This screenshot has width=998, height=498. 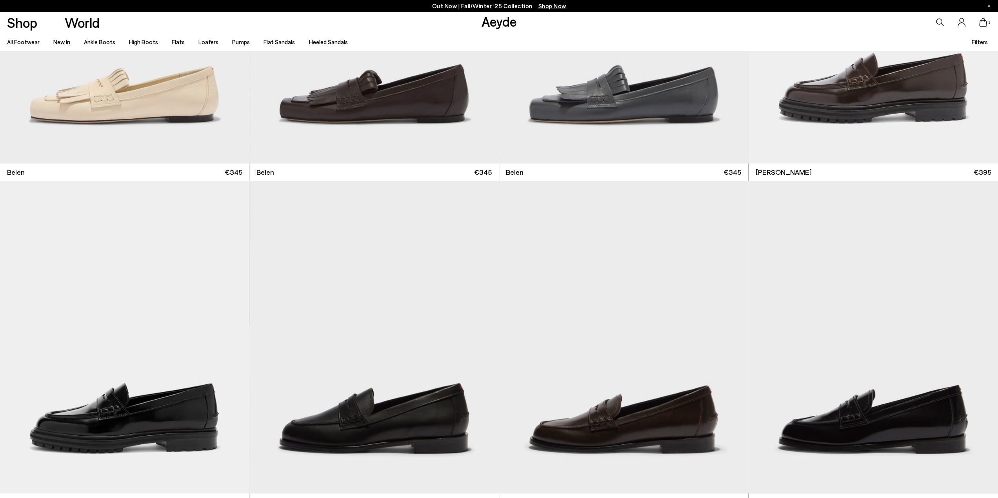 I want to click on a: 1, so click(x=983, y=22).